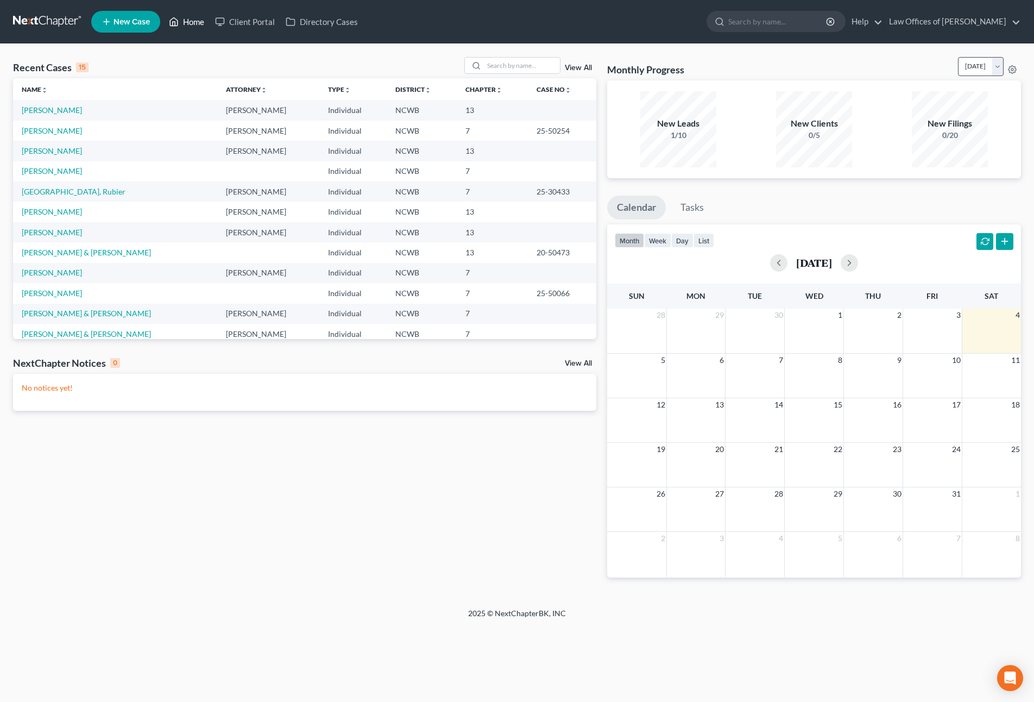  Describe the element at coordinates (838, 405) in the screenshot. I see `span: 15` at that location.